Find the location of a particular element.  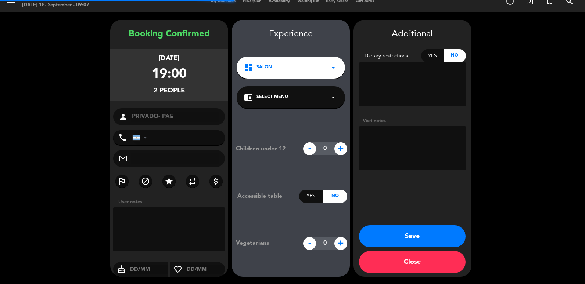

div: Argentina: +54 is located at coordinates (141, 138).